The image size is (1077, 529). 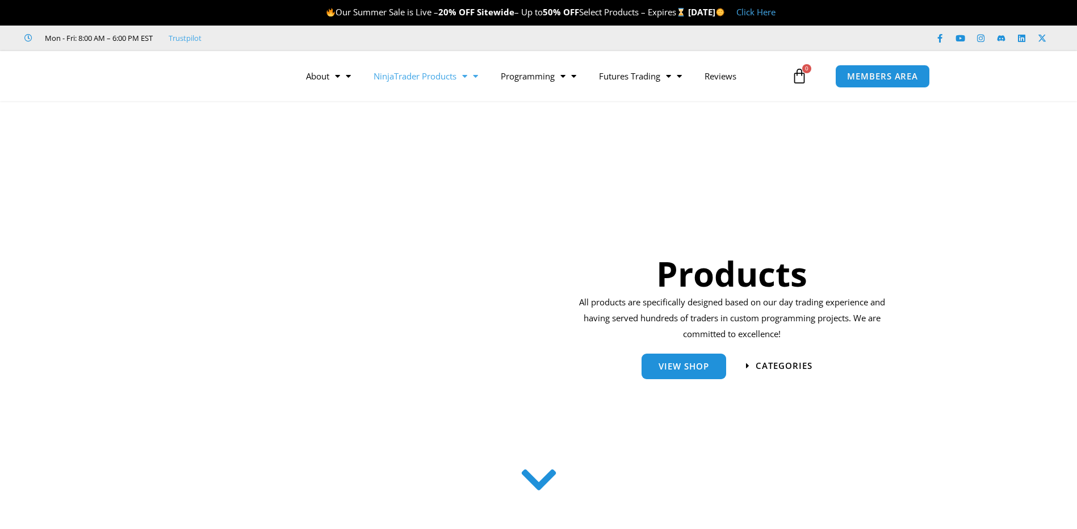 I want to click on a: Futures Trading, so click(x=640, y=76).